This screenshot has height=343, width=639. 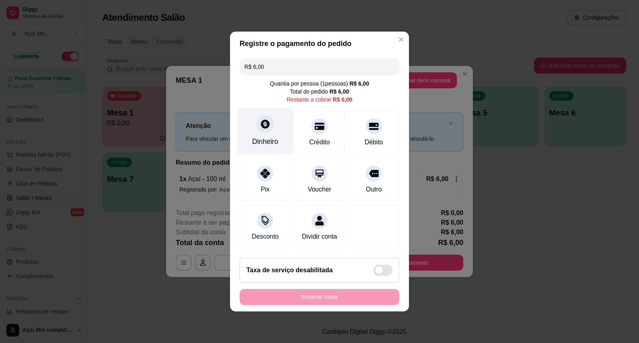 What do you see at coordinates (320, 92) in the screenshot?
I see `div: Total do pedido` at bounding box center [320, 92].